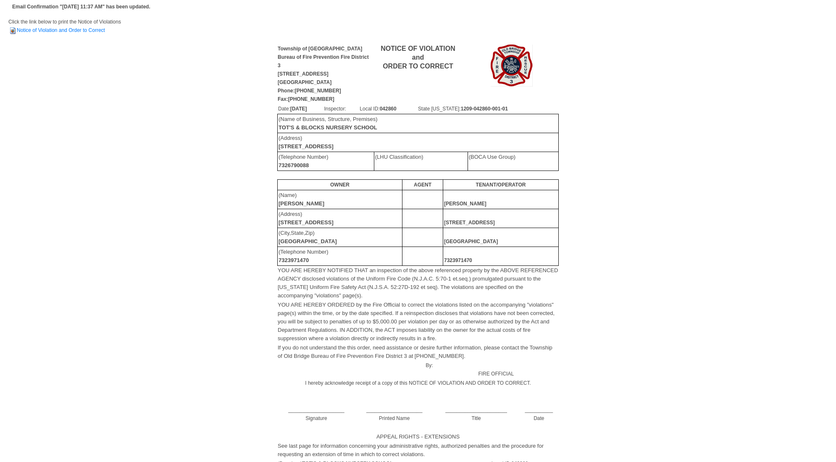 This screenshot has width=836, height=462. I want to click on font: (BOCA Use Group), so click(492, 157).